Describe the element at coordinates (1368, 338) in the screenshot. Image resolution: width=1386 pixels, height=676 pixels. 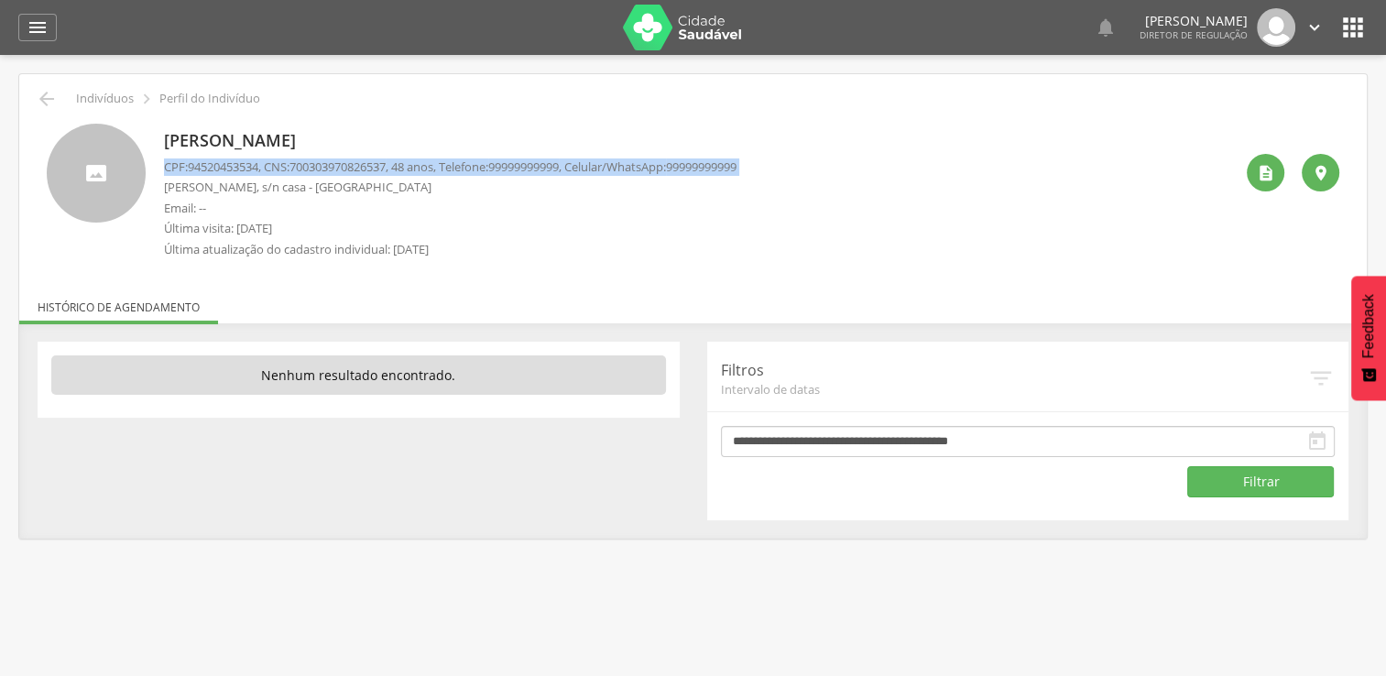
I see `button: Feedback - Mostrar pesquisa` at that location.